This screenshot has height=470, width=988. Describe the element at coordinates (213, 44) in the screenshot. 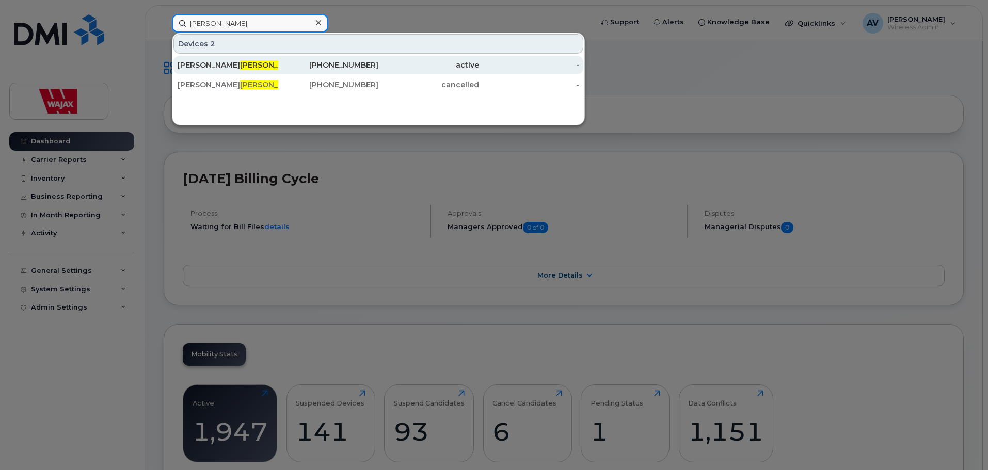

I see `span: 2` at that location.